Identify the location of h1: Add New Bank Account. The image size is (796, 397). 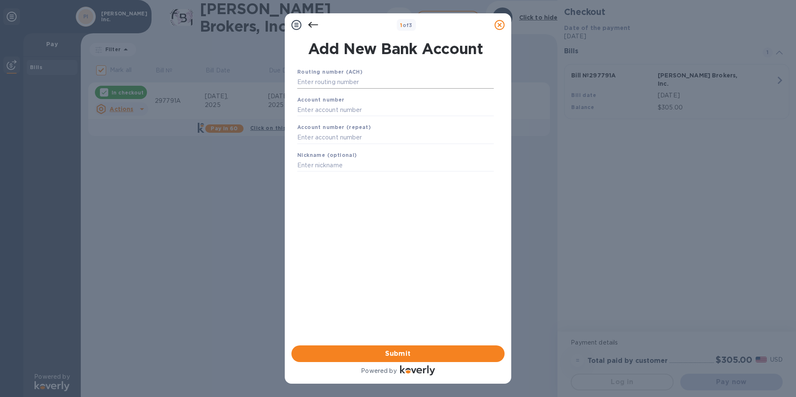
(395, 49).